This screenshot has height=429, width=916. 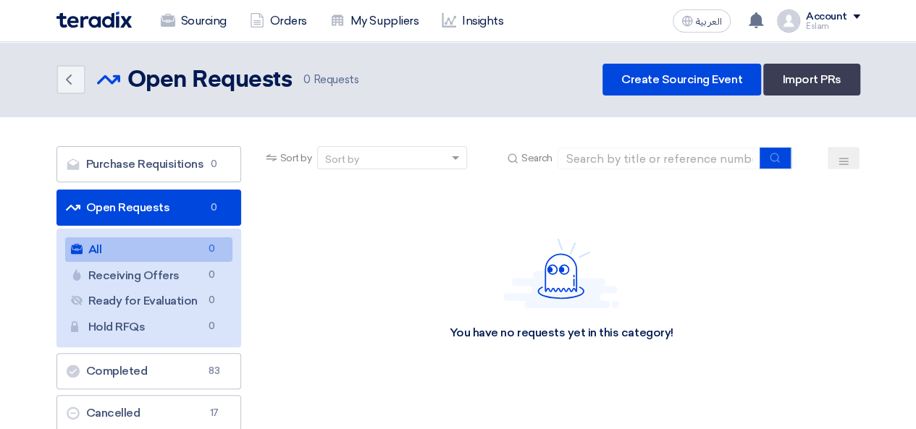 What do you see at coordinates (561, 333) in the screenshot?
I see `div: You have no requests yet in this category!` at bounding box center [561, 333].